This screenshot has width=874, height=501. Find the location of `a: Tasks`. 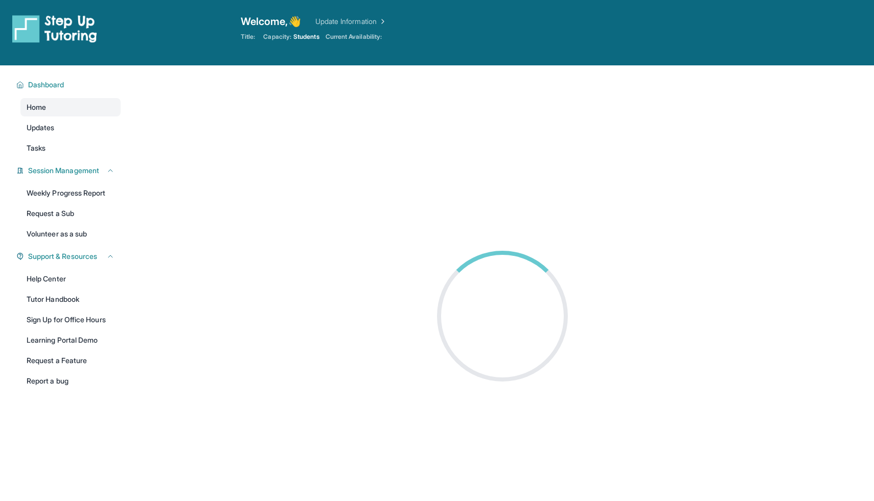

a: Tasks is located at coordinates (71, 148).